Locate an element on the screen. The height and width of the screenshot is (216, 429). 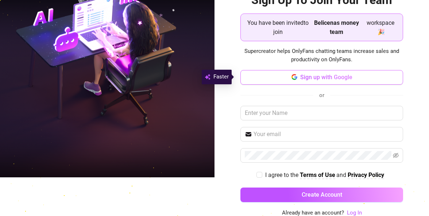
span: Create Account is located at coordinates (321, 194).